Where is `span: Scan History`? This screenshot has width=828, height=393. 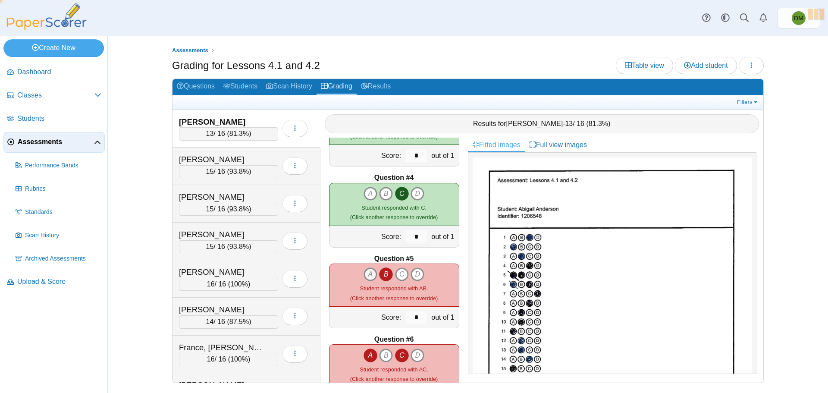 span: Scan History is located at coordinates (63, 236).